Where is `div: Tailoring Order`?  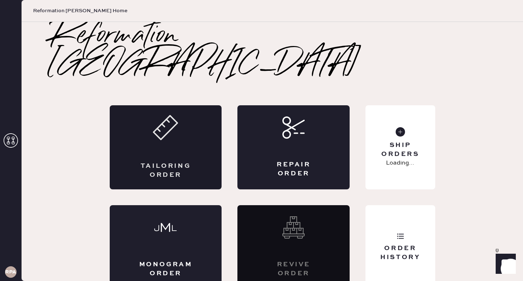 div: Tailoring Order is located at coordinates (166, 171).